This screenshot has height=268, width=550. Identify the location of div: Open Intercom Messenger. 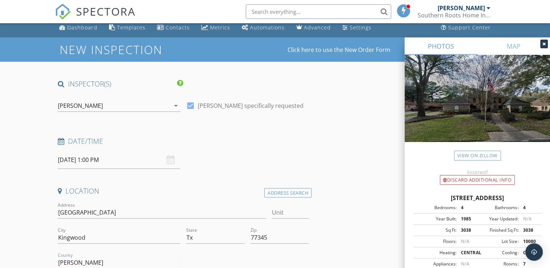
(534, 252).